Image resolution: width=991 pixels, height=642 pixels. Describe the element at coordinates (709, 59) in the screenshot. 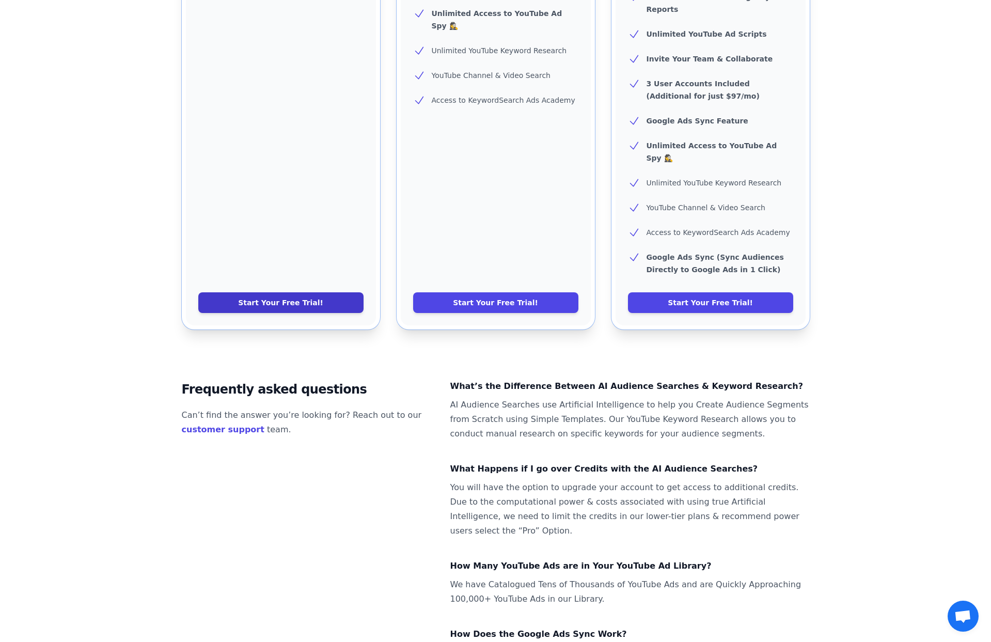

I see `b: Invite Your Team & Collaborate` at that location.